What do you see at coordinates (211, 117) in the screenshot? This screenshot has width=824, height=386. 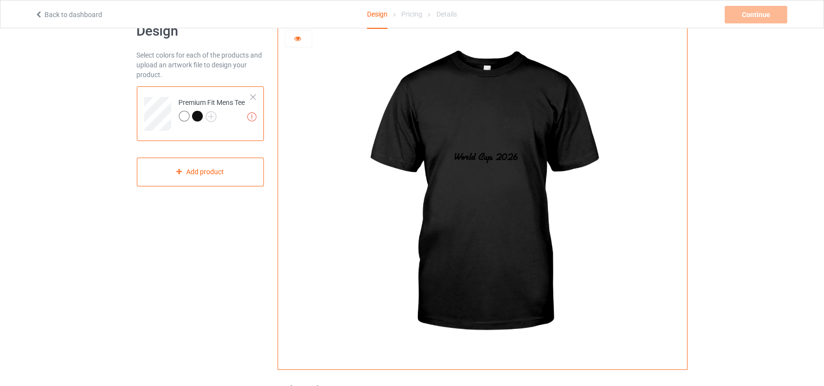 I see `img: svg+xml;base64,PD94bWwgdmVyc2lvbj0iMS4wIiBlbmNvZGluZz0iVVRGLTgiPz4KPHN2ZyB3aWR0aD0iMjJweCIgaGVpZ2...` at bounding box center [211, 117].